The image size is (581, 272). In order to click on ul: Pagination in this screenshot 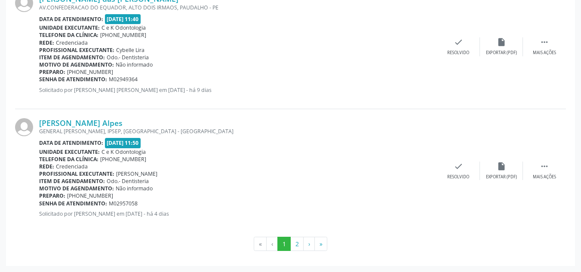, I will do `click(290, 244)`.